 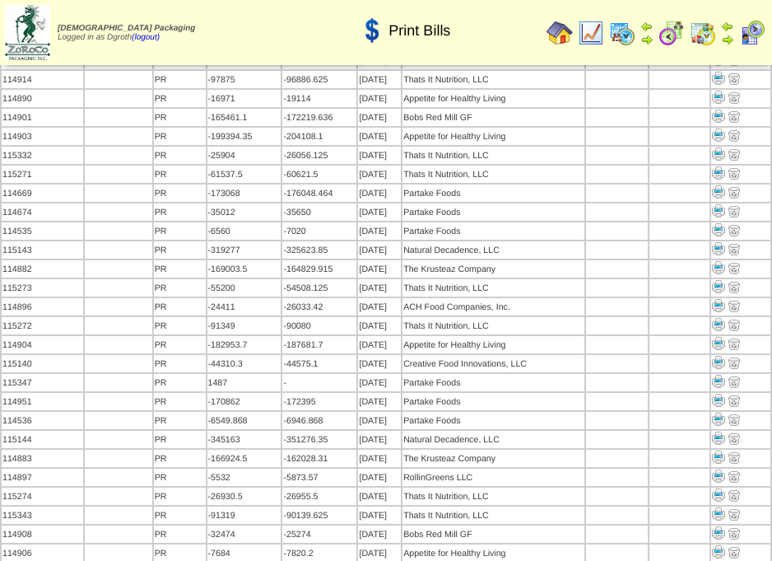 What do you see at coordinates (319, 212) in the screenshot?
I see `td: -35650` at bounding box center [319, 212].